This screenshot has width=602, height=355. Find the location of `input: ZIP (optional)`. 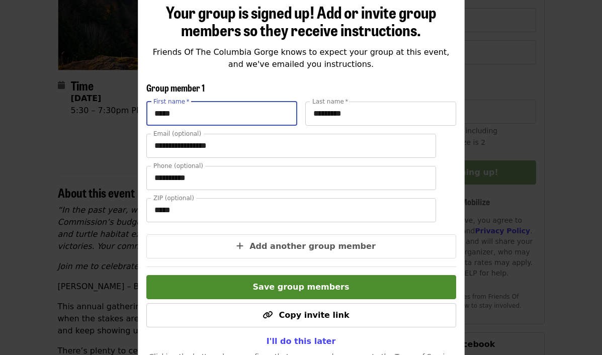

input: ZIP (optional) is located at coordinates (291, 210).